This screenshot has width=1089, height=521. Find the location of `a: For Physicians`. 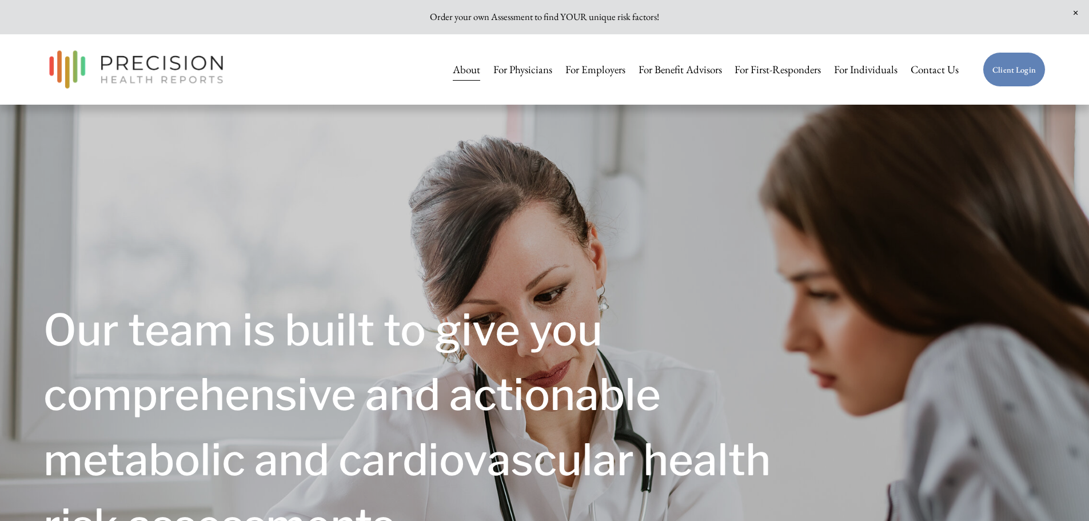

a: For Physicians is located at coordinates (523, 70).